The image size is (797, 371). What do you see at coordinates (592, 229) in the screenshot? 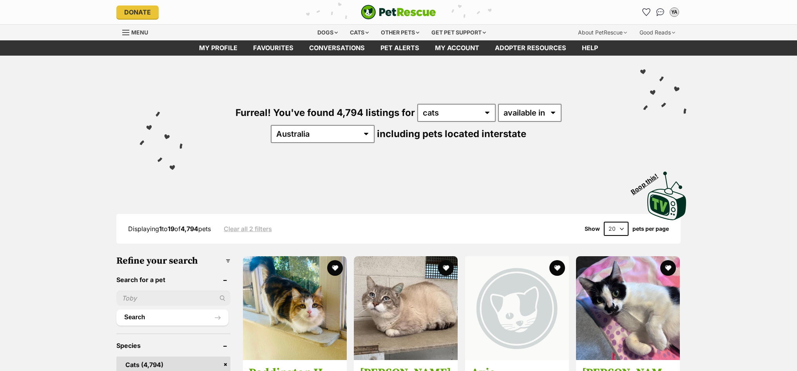
I see `span: Show` at bounding box center [592, 229].